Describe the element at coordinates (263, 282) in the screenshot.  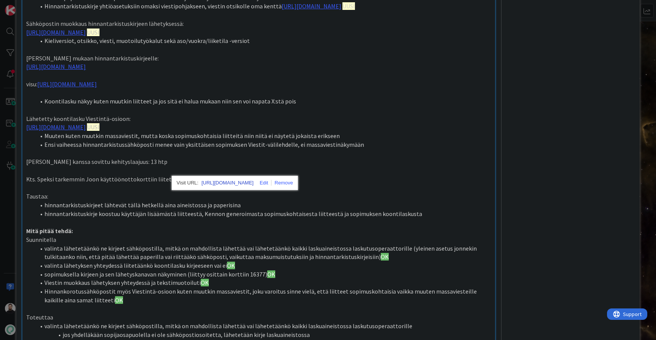
I see `li: Viestin muokkaus lähetyksen yhteydessä ja tekstimuotoiluti` at that location.